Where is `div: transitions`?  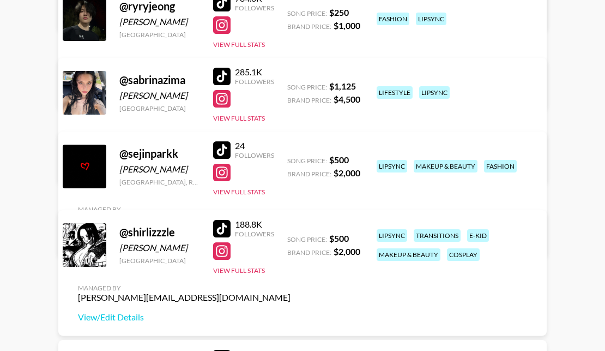 div: transitions is located at coordinates (437, 235).